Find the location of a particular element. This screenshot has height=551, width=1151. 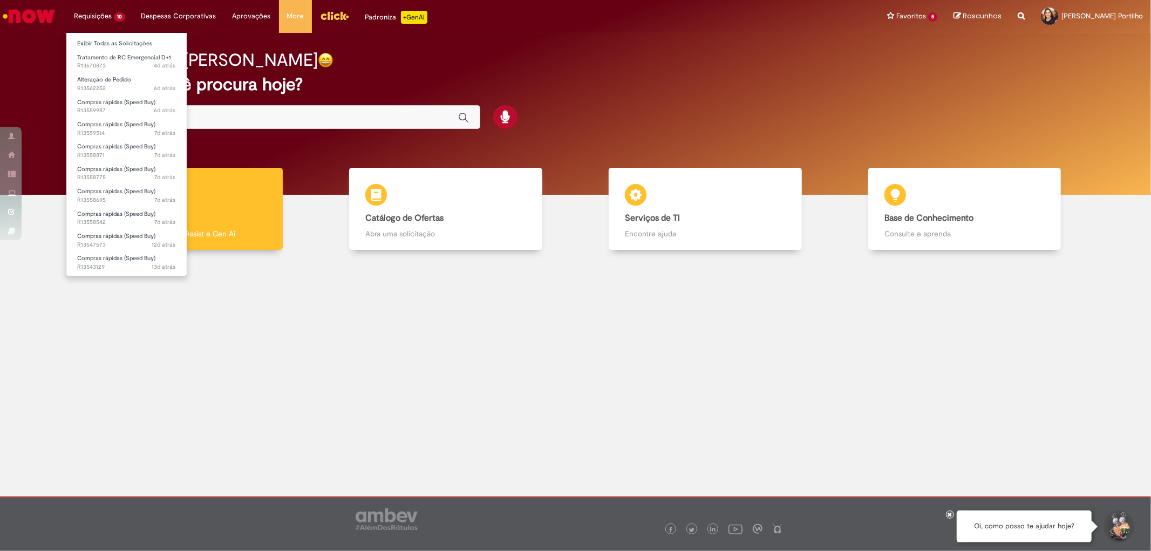

time: 18/09/2025 14:50:51 is located at coordinates (164, 244).